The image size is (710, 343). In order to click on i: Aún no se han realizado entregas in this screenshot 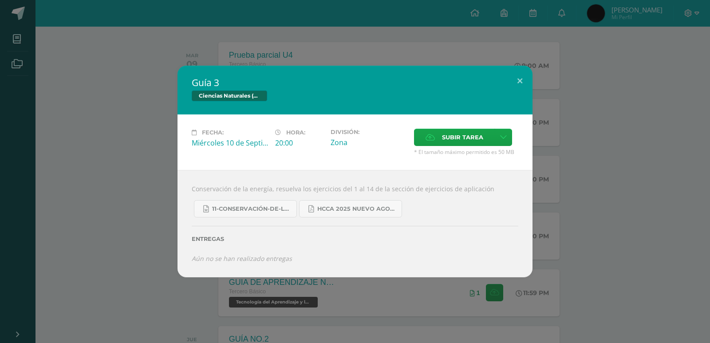, I will do `click(242, 258)`.